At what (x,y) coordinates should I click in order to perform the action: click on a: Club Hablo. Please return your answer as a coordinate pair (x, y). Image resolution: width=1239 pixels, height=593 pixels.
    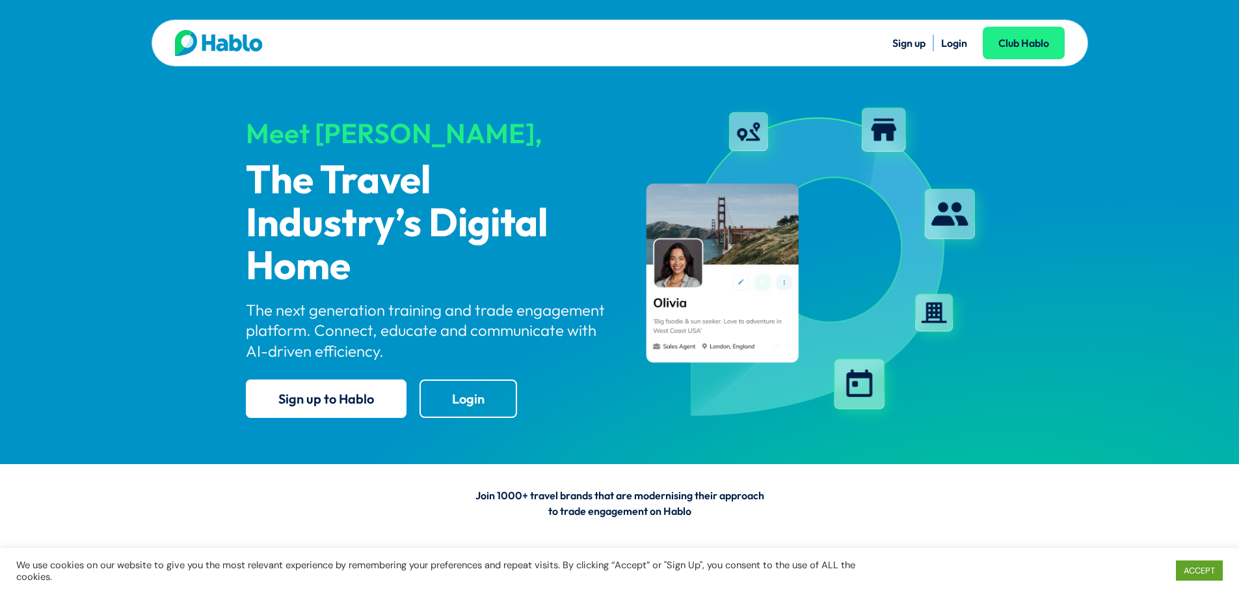
    Looking at the image, I should click on (1024, 43).